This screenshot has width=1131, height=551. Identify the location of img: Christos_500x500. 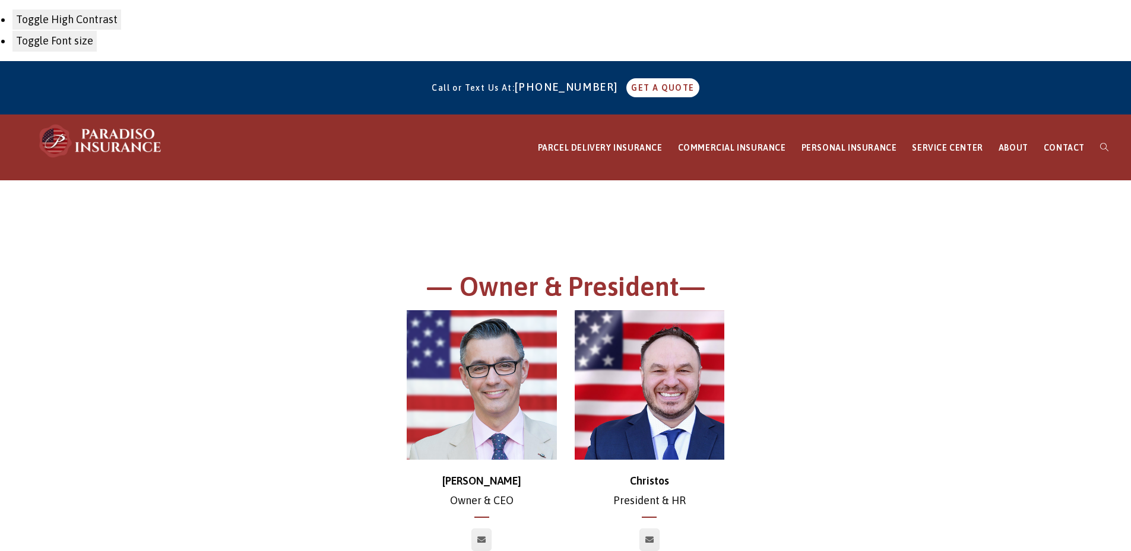
(649, 385).